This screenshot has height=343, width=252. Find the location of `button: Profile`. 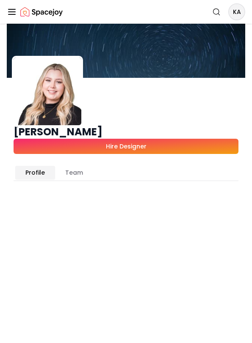

button: Profile is located at coordinates (35, 173).